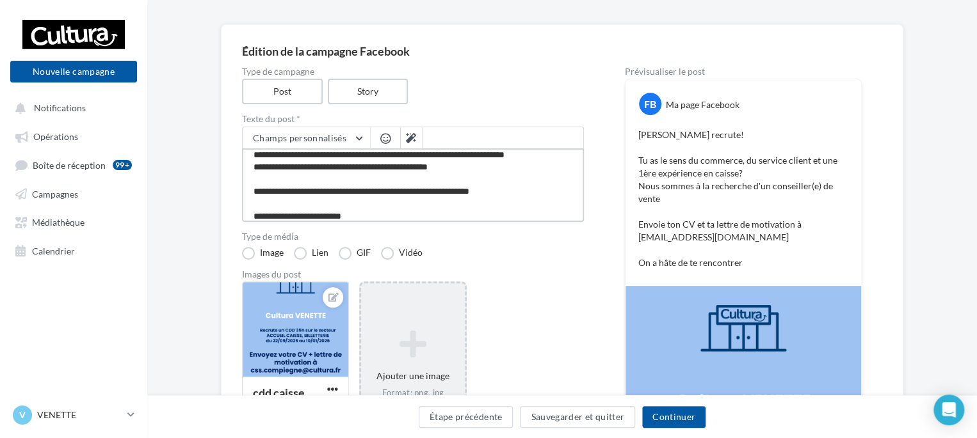  I want to click on a: Médiathèque, so click(74, 221).